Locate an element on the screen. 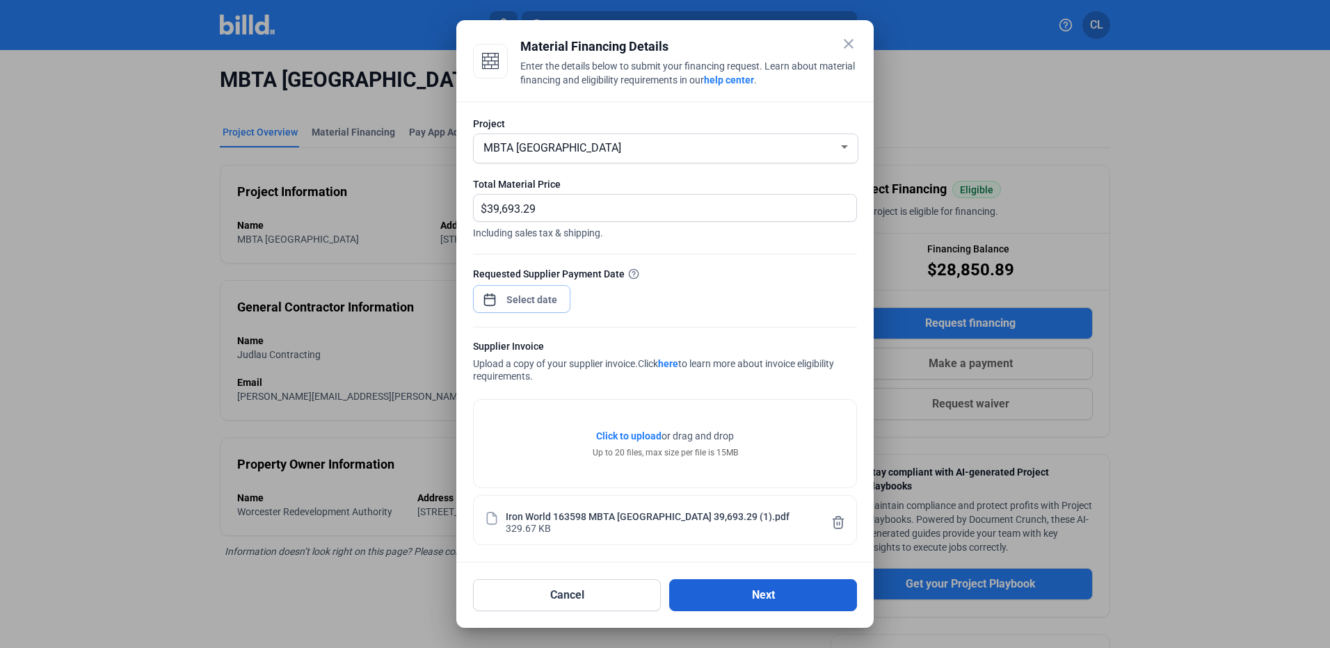  span: Including sales tax & shipping. is located at coordinates (665, 231).